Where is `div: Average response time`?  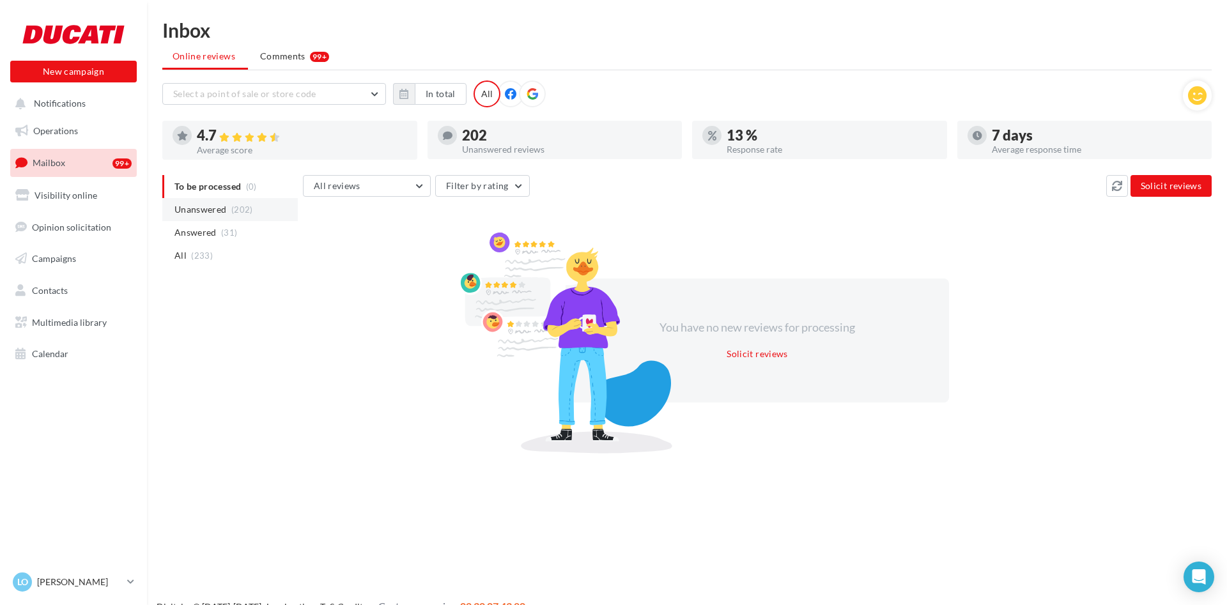 div: Average response time is located at coordinates (1096, 149).